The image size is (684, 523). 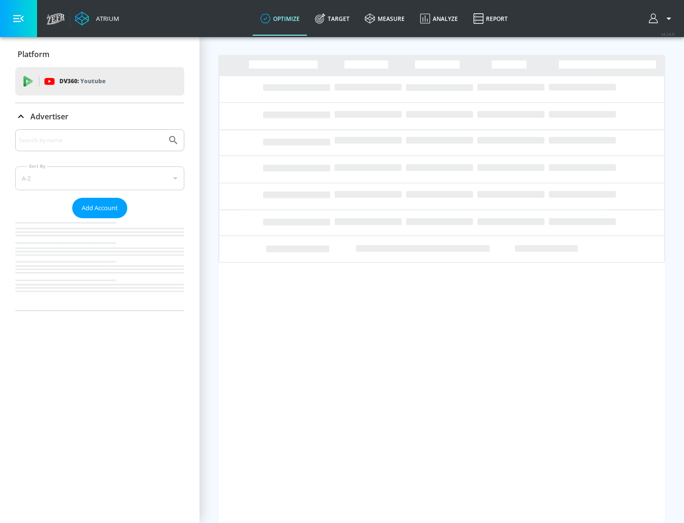 I want to click on p: Youtube, so click(x=93, y=81).